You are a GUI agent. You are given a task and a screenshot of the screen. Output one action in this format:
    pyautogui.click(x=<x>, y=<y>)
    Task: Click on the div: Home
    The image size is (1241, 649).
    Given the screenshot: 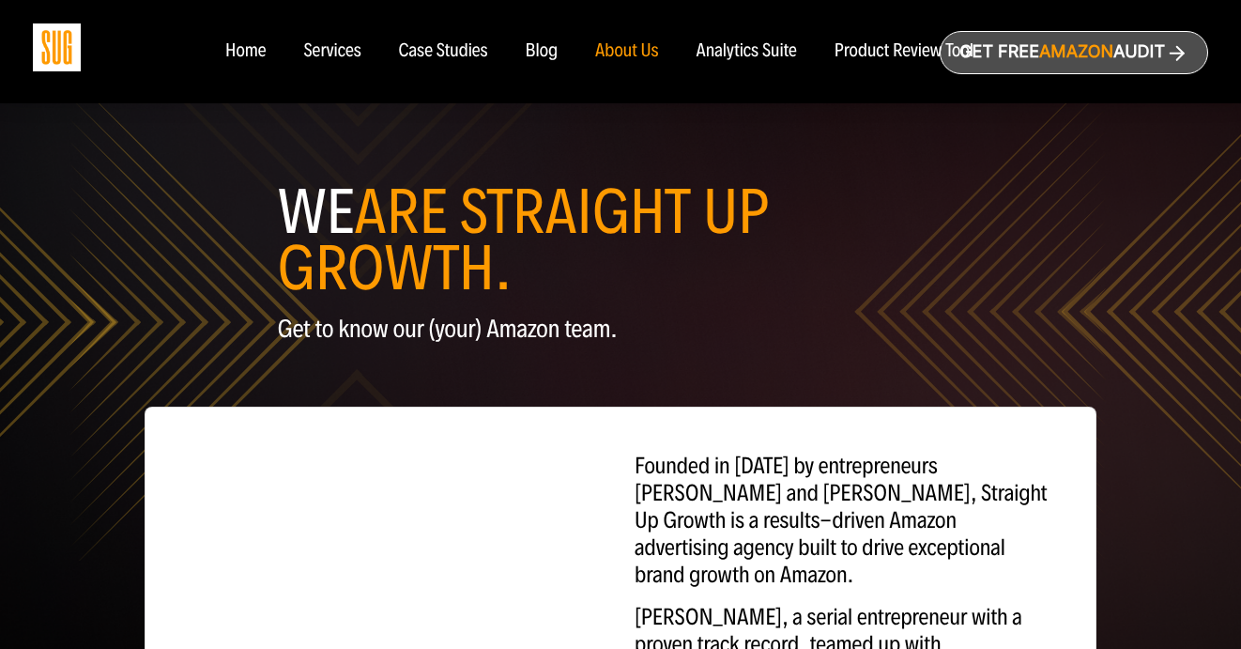 What is the action you would take?
    pyautogui.click(x=245, y=52)
    